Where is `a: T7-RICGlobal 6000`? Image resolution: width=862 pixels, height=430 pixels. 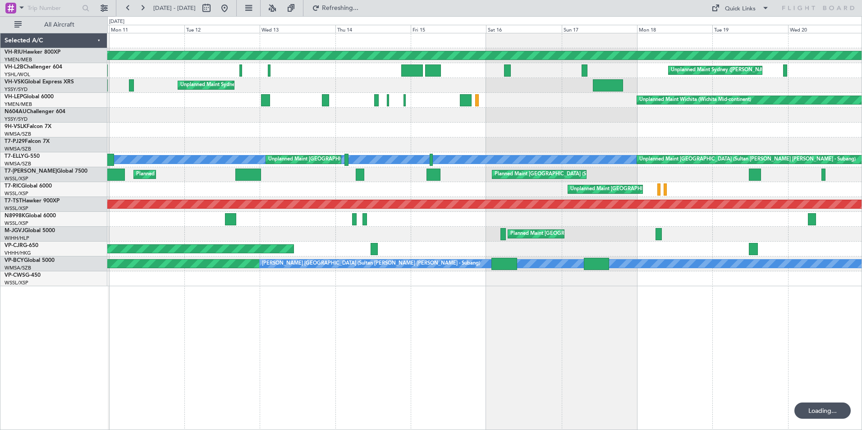
a: T7-RICGlobal 6000 is located at coordinates (28, 186).